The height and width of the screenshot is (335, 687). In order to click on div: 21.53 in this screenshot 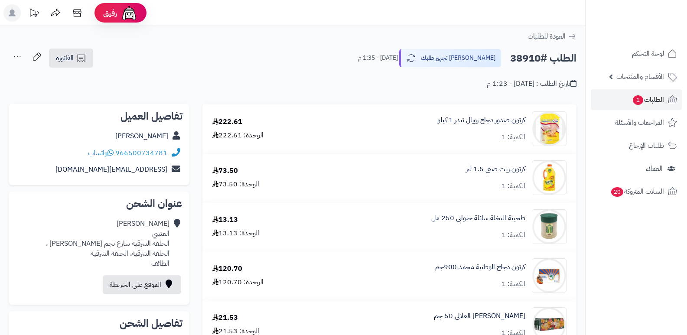, I will do `click(225, 318)`.